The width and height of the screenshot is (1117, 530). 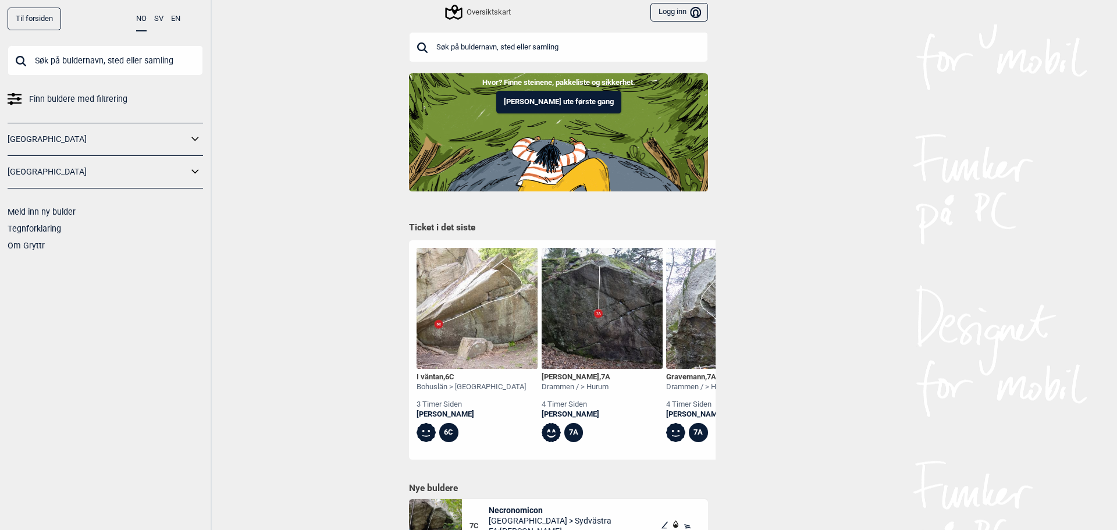 What do you see at coordinates (26, 245) in the screenshot?
I see `a: Om Gryttr` at bounding box center [26, 245].